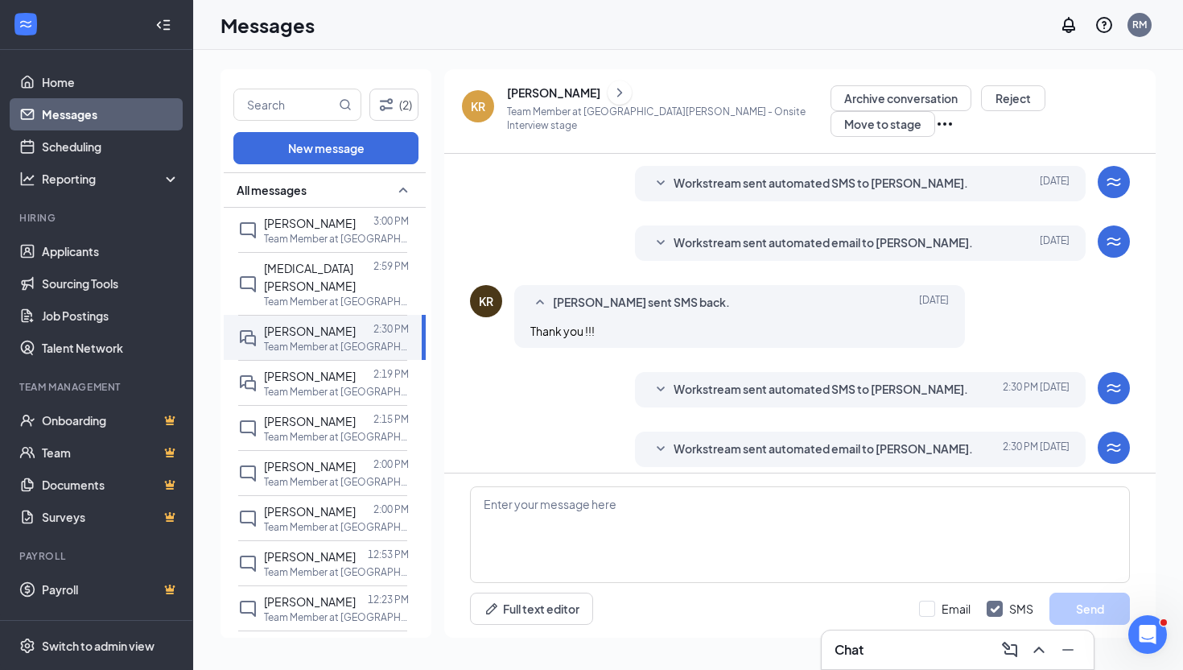  I want to click on svg: Settings, so click(27, 646).